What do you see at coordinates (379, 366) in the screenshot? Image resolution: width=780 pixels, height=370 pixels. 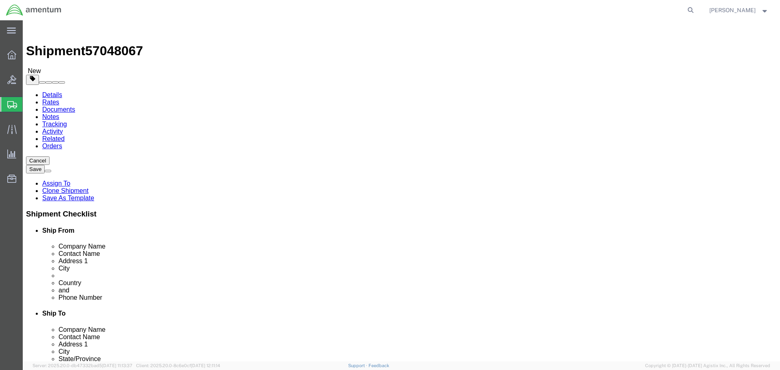 I see `a: Feedback` at bounding box center [379, 366].